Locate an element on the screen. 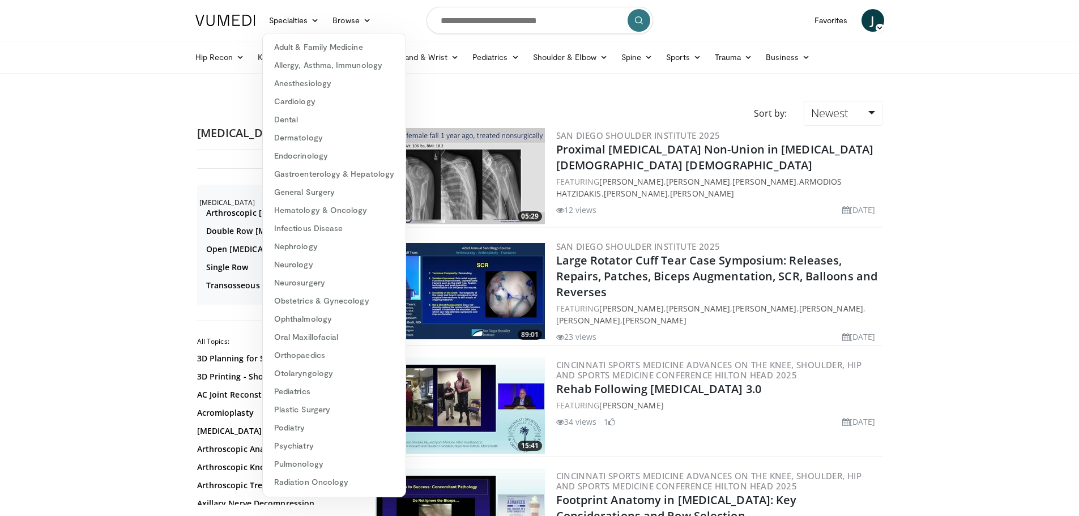  a: Dermatology is located at coordinates (334, 138).